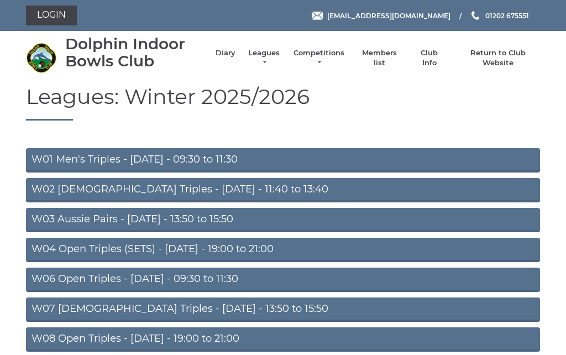 This screenshot has width=566, height=355. Describe the element at coordinates (476, 15) in the screenshot. I see `img: Phone us` at that location.